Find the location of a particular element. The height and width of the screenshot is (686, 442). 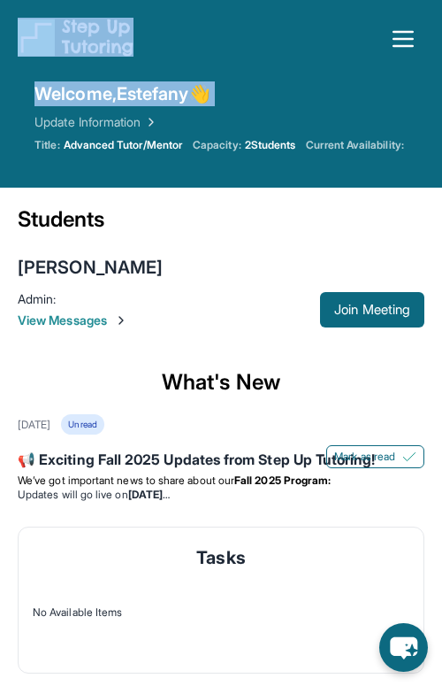

div: Students is located at coordinates (221, 225).